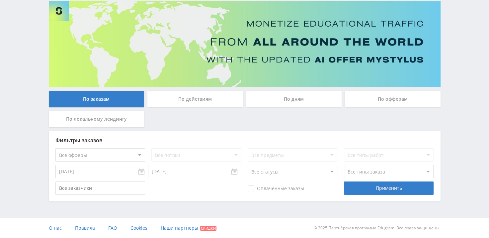 This screenshot has height=238, width=489. What do you see at coordinates (139, 228) in the screenshot?
I see `a: Cookies` at bounding box center [139, 228].